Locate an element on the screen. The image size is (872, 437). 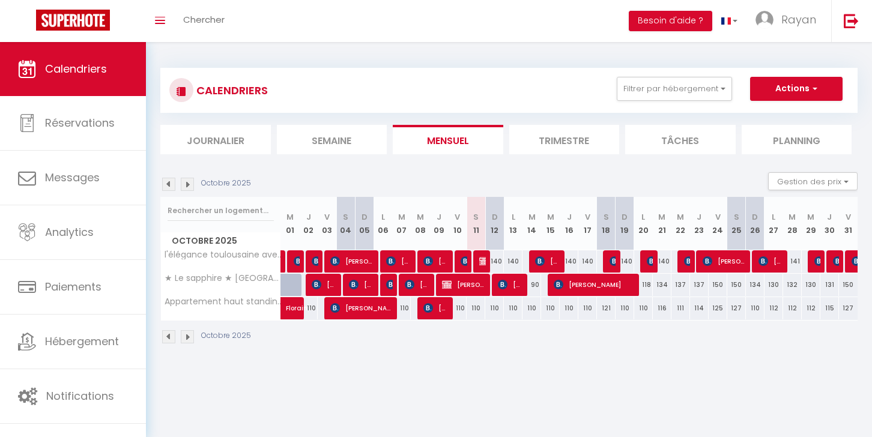
button: Gestion des prix is located at coordinates (813, 181).